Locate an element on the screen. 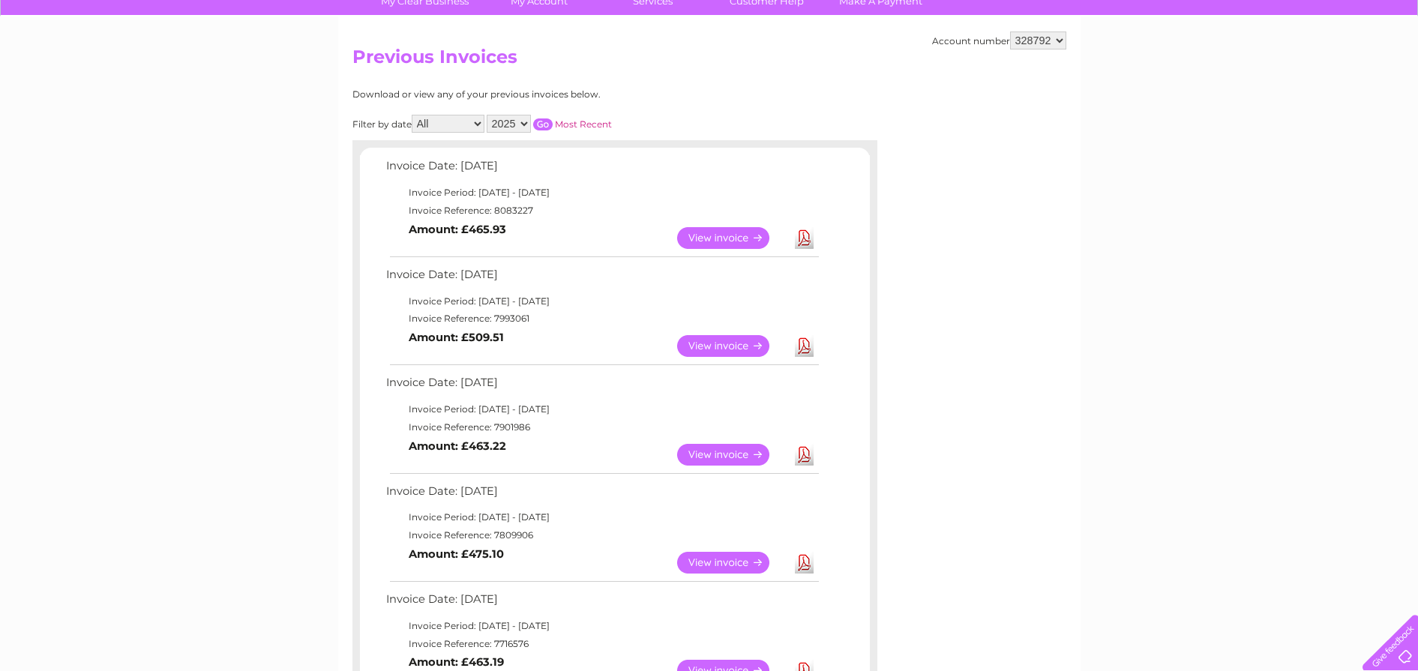  a: Contact is located at coordinates (1337, 69).